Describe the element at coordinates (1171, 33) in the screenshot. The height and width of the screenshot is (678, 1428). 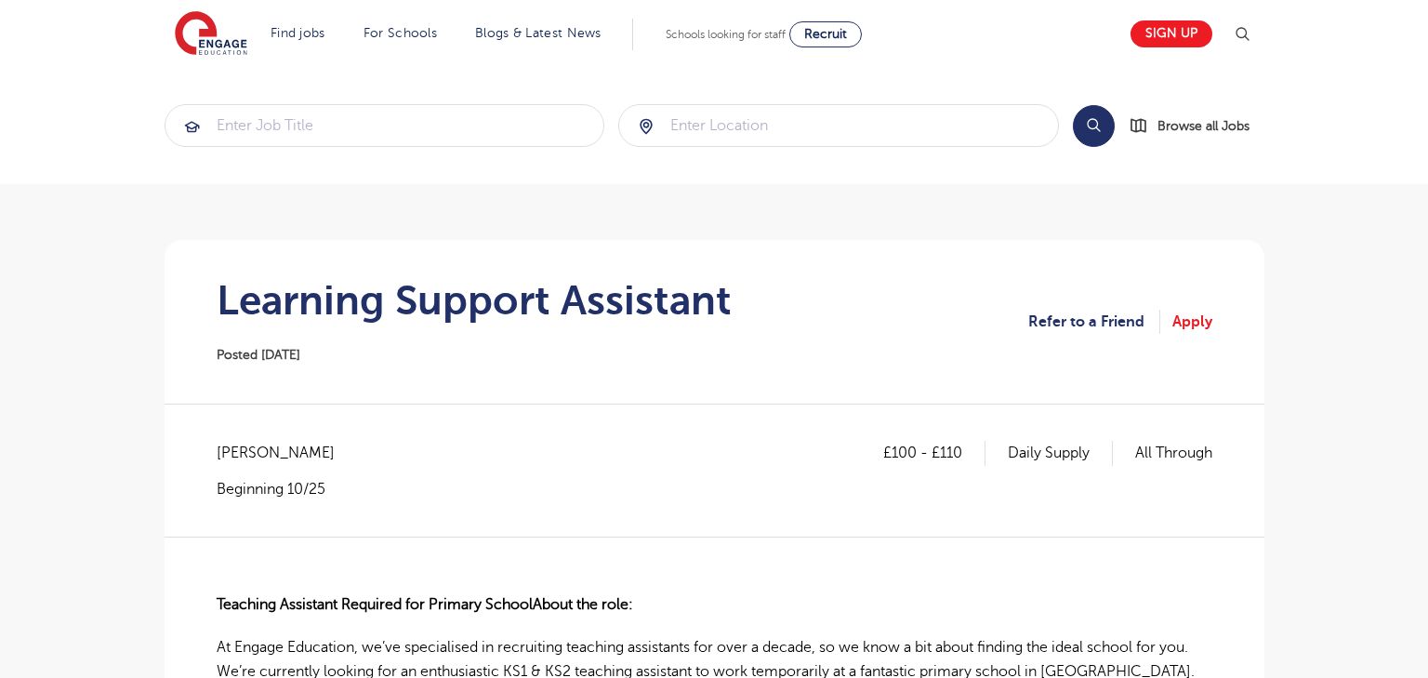
I see `a: Sign up` at that location.